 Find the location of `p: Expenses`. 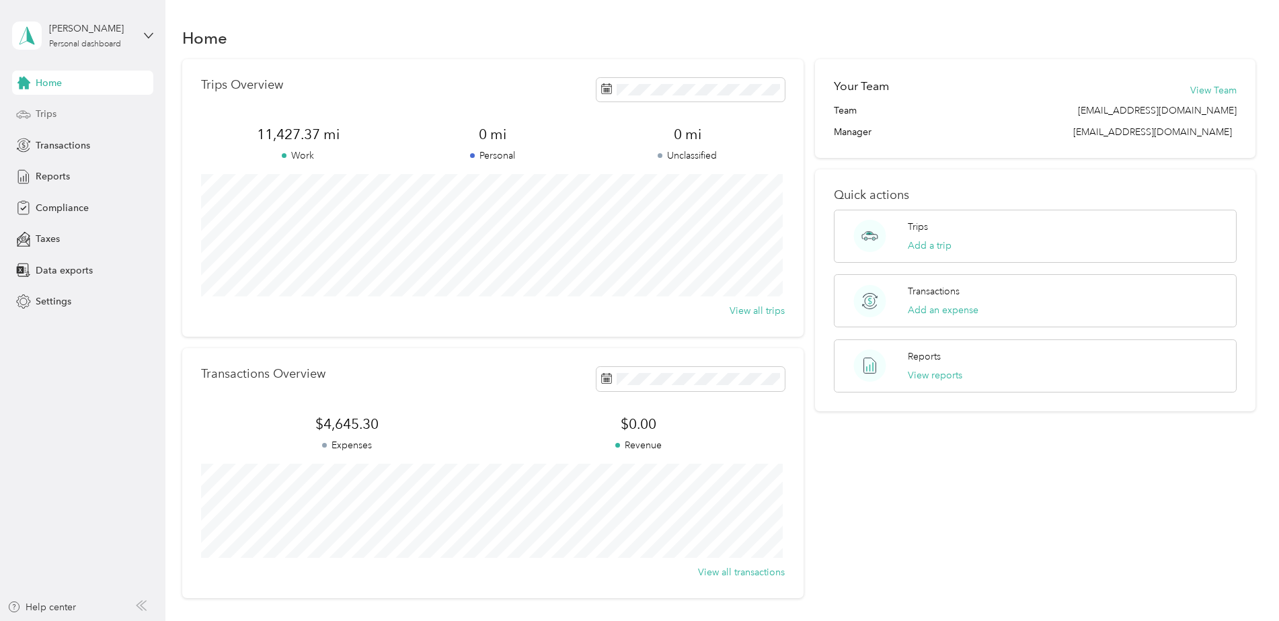

p: Expenses is located at coordinates (347, 445).